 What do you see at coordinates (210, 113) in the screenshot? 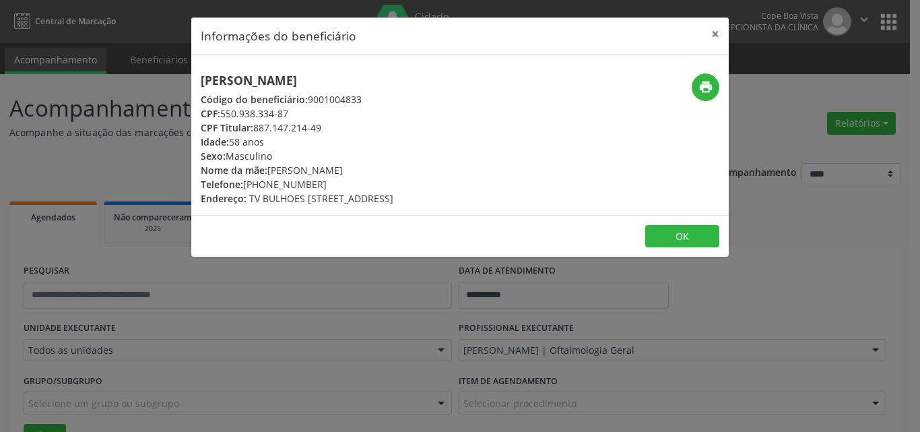
I see `span: CPF:` at bounding box center [210, 113].